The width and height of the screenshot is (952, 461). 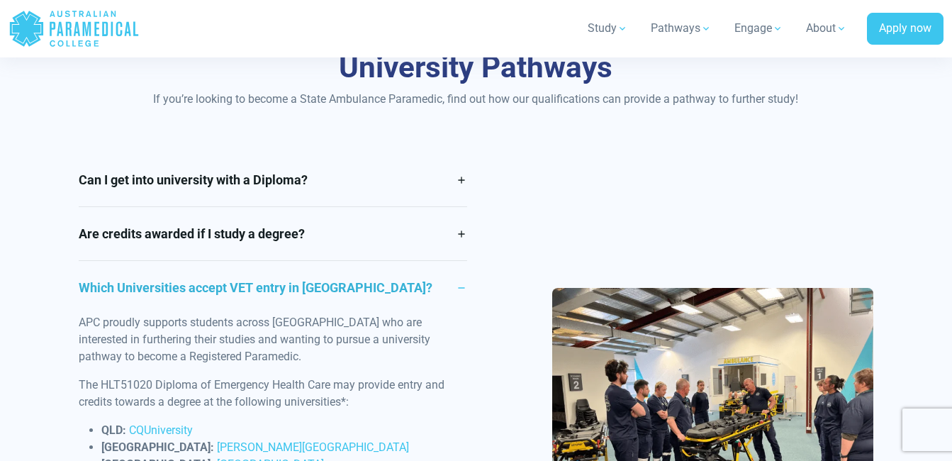 What do you see at coordinates (475, 99) in the screenshot?
I see `p: If you’re looking to become a State Ambulance Paramedic, find out how our qualifications can prov...` at bounding box center [475, 99].